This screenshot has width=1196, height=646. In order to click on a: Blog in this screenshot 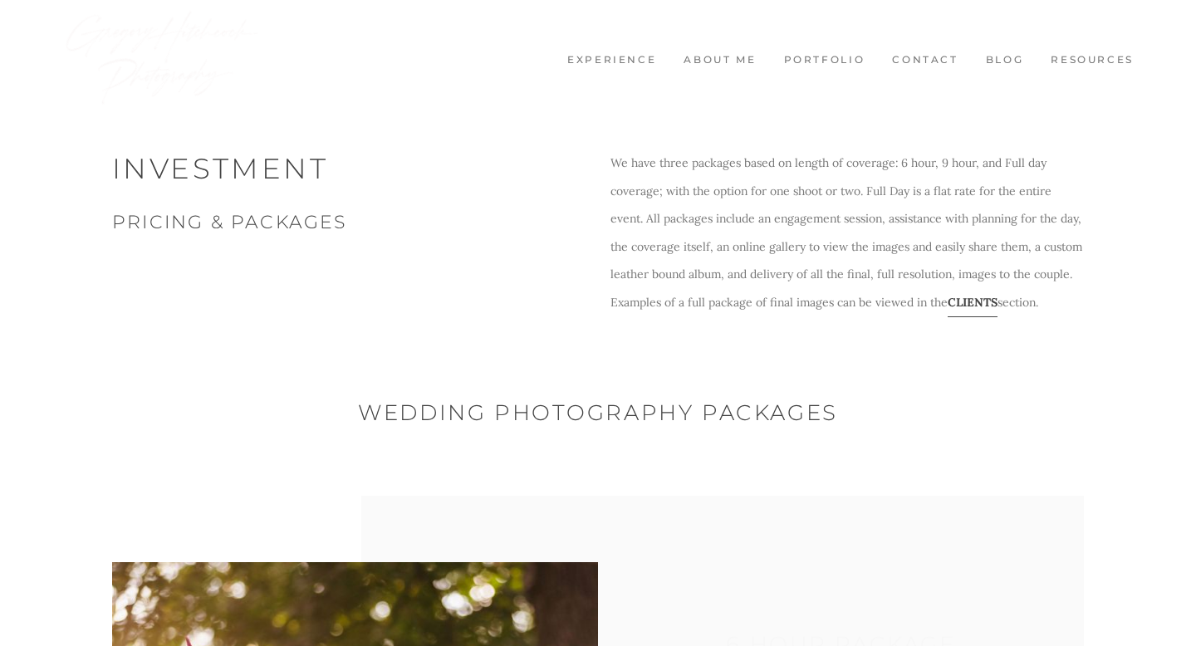, I will do `click(1004, 60)`.